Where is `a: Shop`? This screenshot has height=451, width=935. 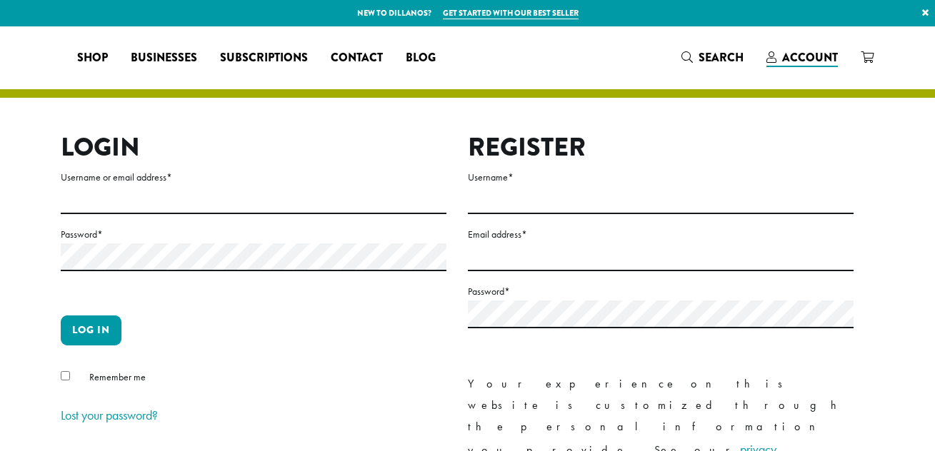 a: Shop is located at coordinates (92, 58).